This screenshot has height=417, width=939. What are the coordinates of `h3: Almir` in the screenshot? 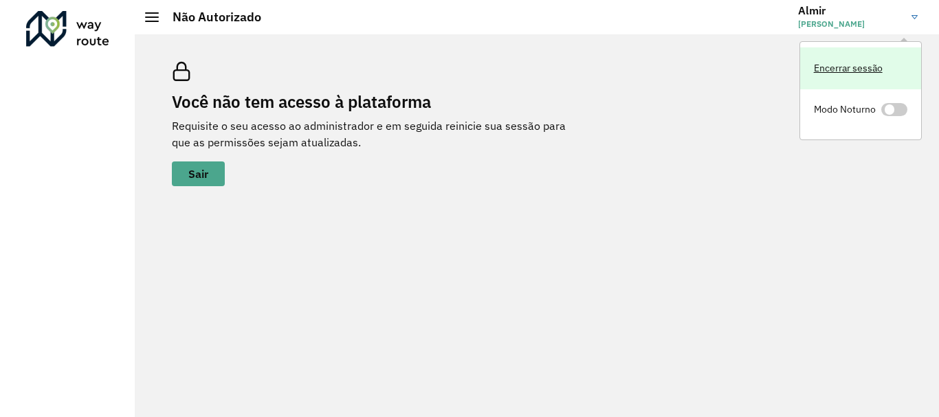 It's located at (850, 10).